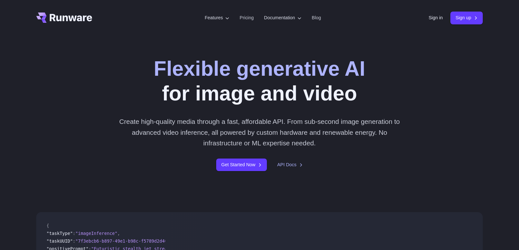 This screenshot has width=519, height=250. I want to click on label: Features, so click(217, 18).